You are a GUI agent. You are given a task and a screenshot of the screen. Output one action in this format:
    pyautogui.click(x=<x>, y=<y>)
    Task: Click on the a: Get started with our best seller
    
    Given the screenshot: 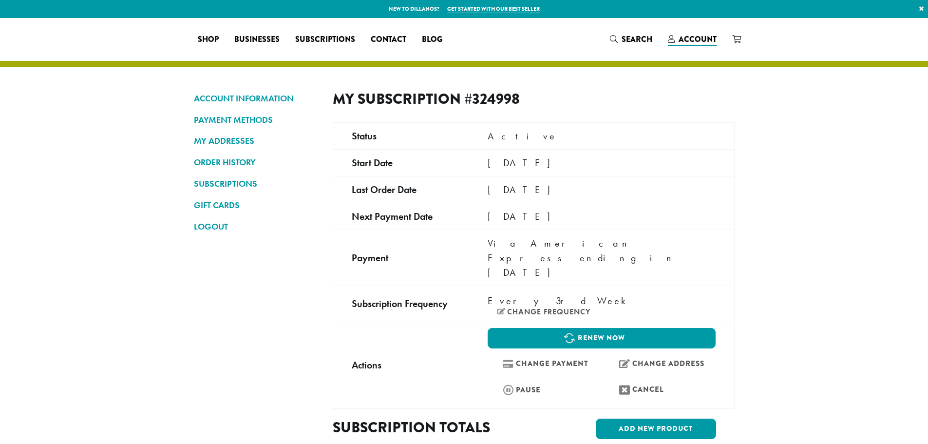 What is the action you would take?
    pyautogui.click(x=494, y=9)
    